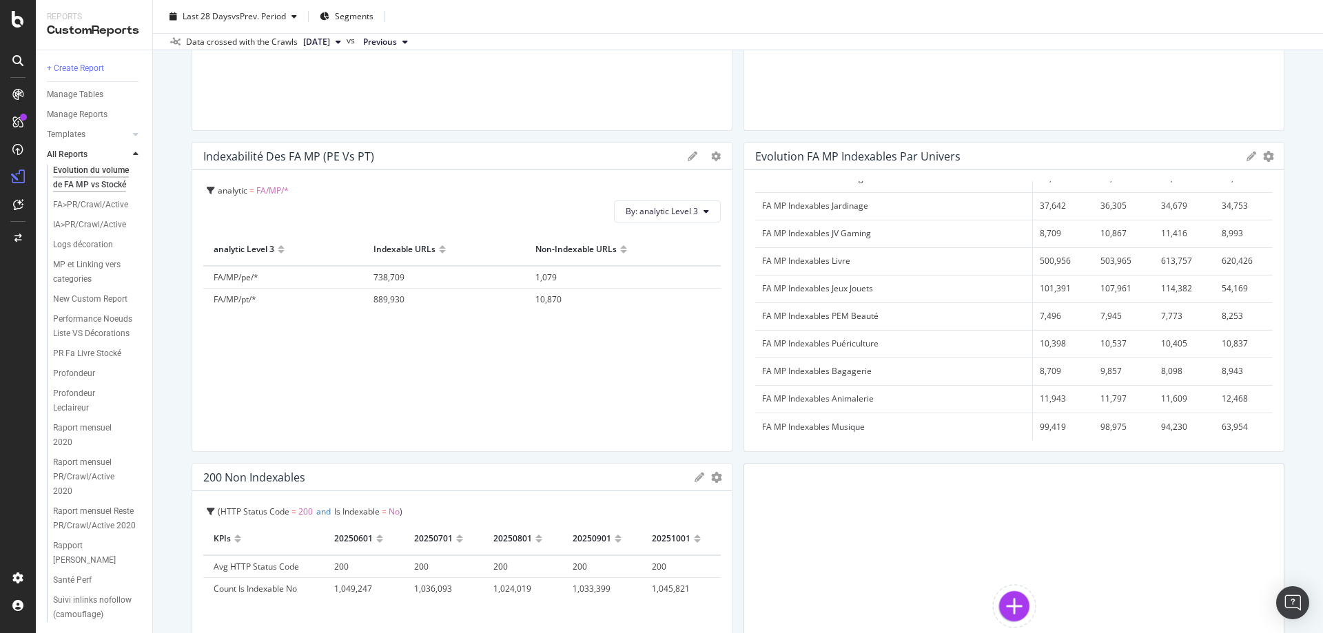 The image size is (1323, 633). What do you see at coordinates (894, 234) in the screenshot?
I see `td: FA MP Indexables JV Gaming` at bounding box center [894, 234].